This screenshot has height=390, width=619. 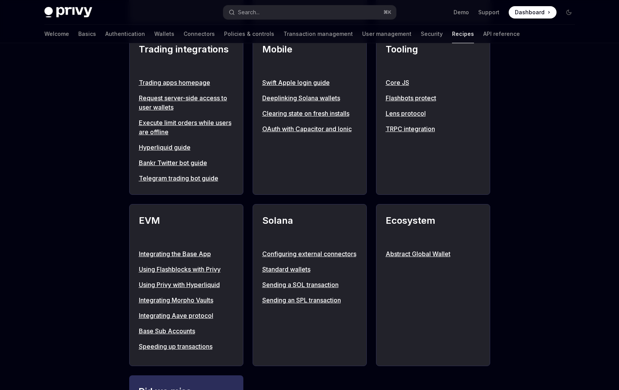 I want to click on a: Swift Apple login guide, so click(x=310, y=83).